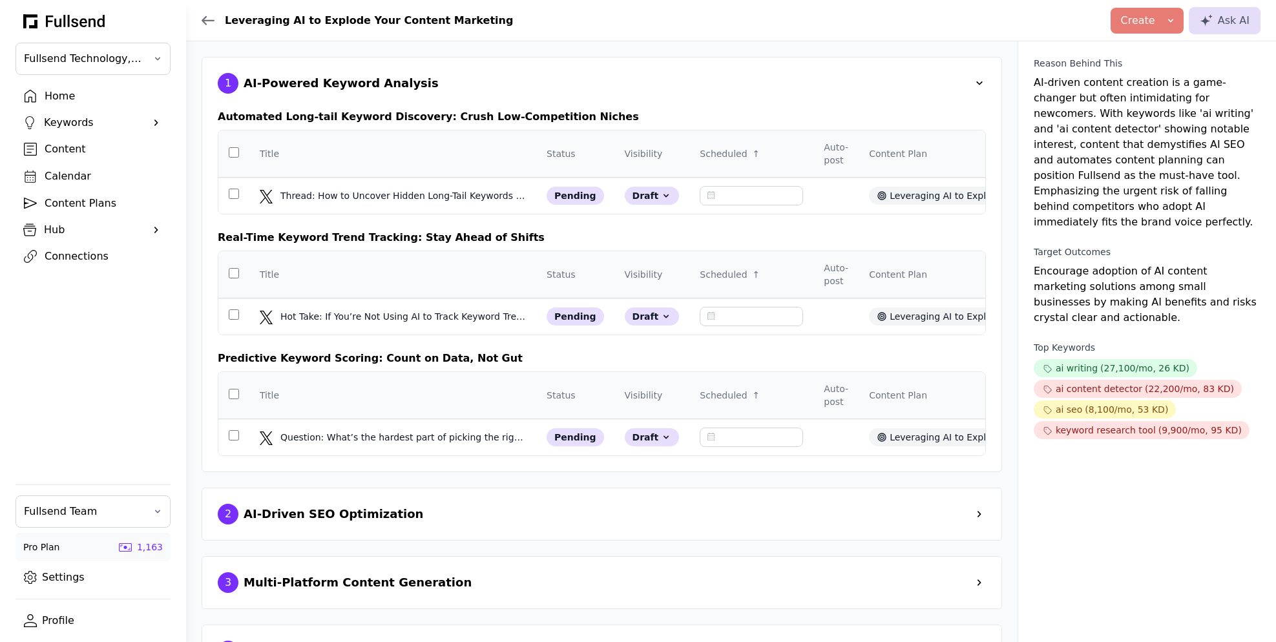  What do you see at coordinates (1078, 63) in the screenshot?
I see `div: Reason Behind This` at bounding box center [1078, 63].